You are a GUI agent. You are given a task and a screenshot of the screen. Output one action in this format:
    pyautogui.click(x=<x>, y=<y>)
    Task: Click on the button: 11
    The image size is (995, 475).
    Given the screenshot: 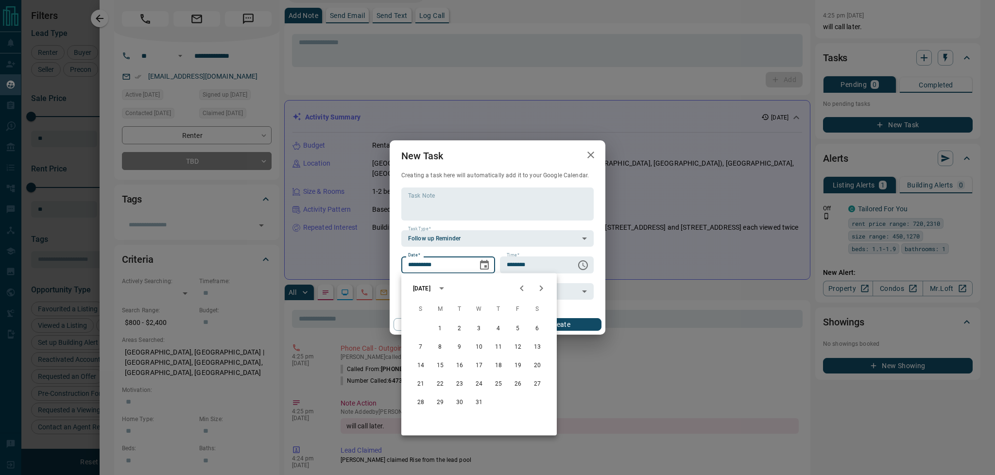 What is the action you would take?
    pyautogui.click(x=498, y=347)
    